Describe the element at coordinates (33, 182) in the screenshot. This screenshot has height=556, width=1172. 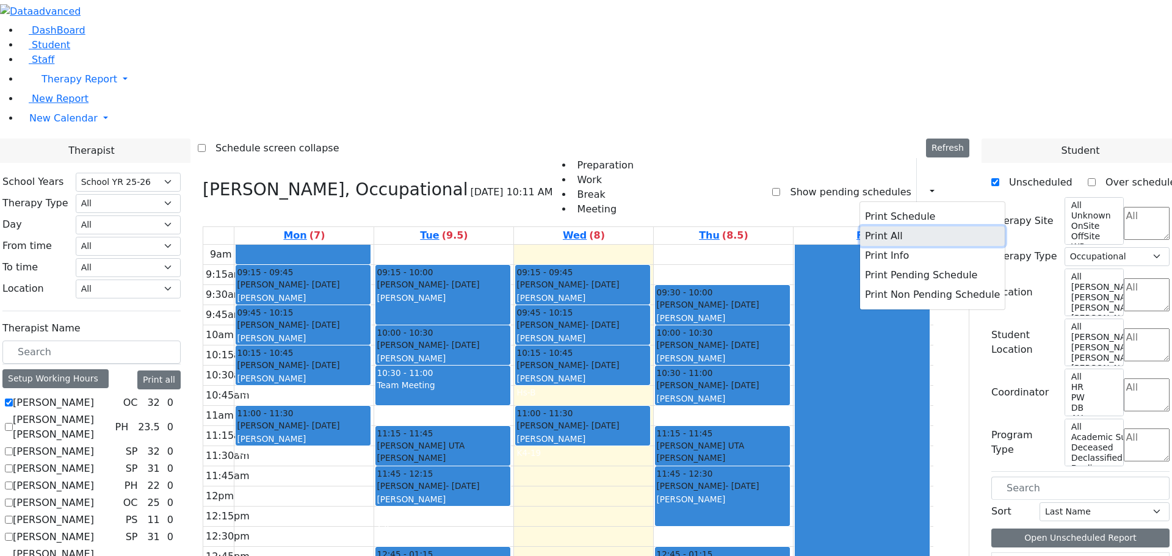
I see `label: School Years` at that location.